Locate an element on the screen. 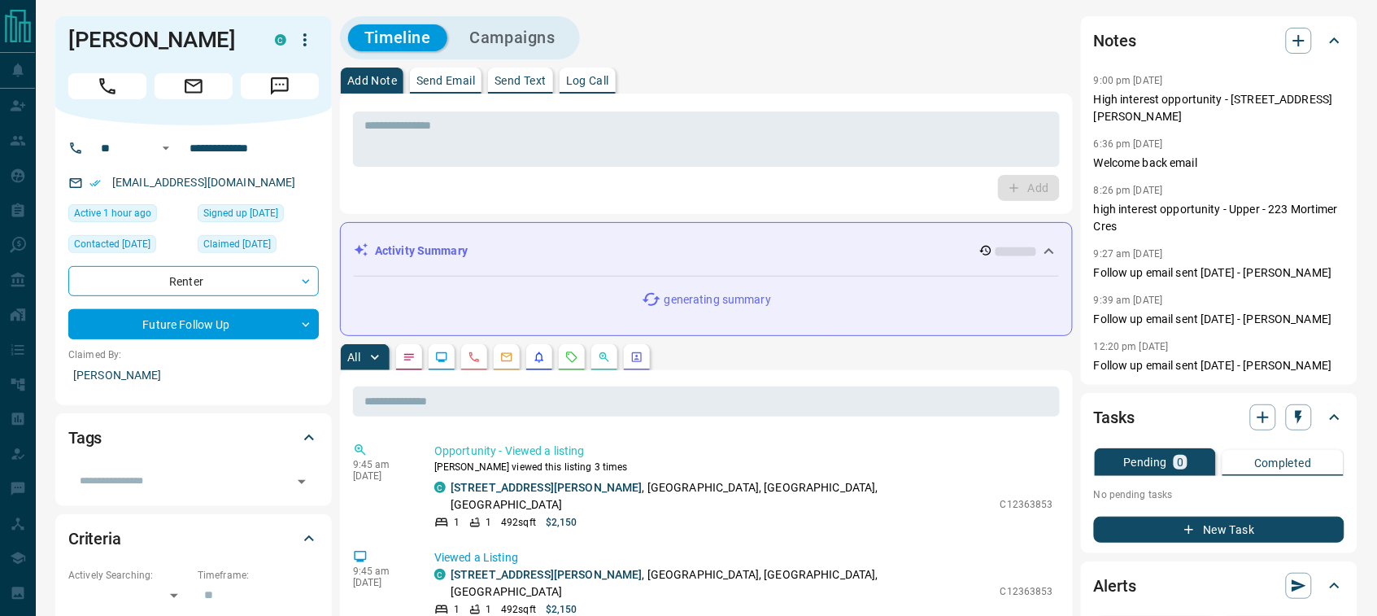 This screenshot has width=1377, height=616. p: $2,150 is located at coordinates (561, 522).